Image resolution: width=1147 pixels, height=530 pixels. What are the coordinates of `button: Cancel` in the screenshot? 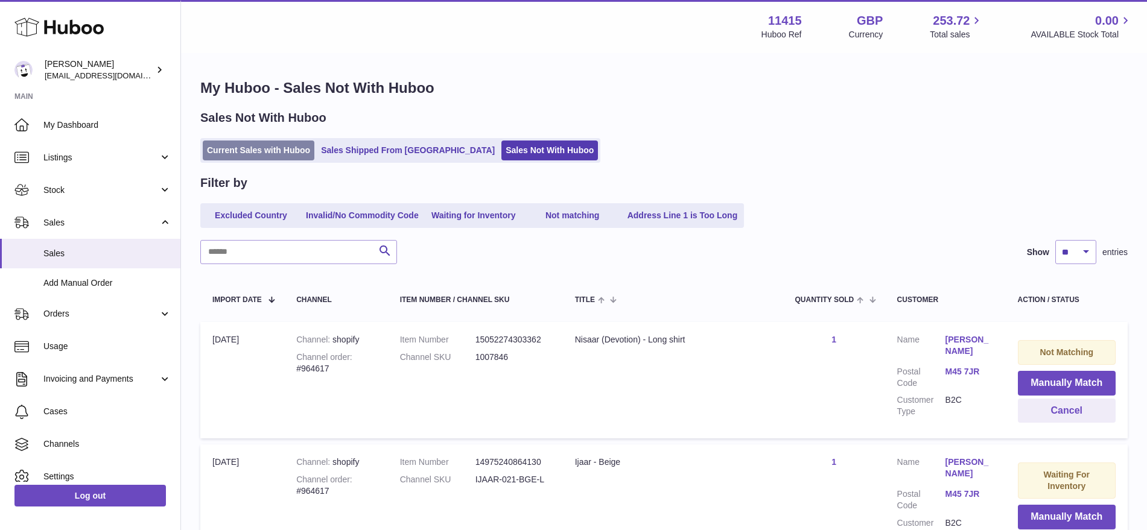 It's located at (1066, 411).